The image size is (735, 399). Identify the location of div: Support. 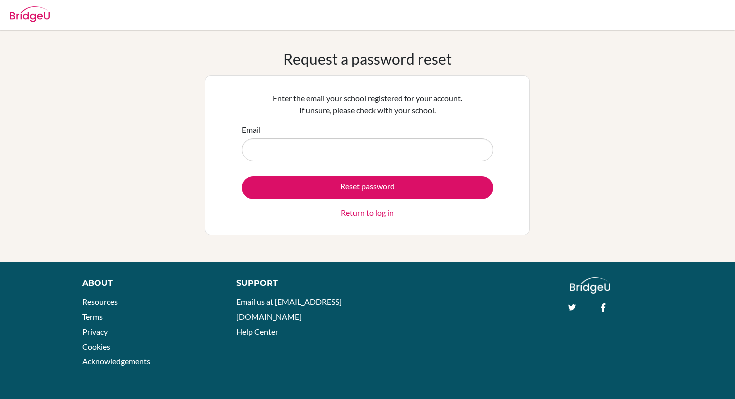
(297, 283).